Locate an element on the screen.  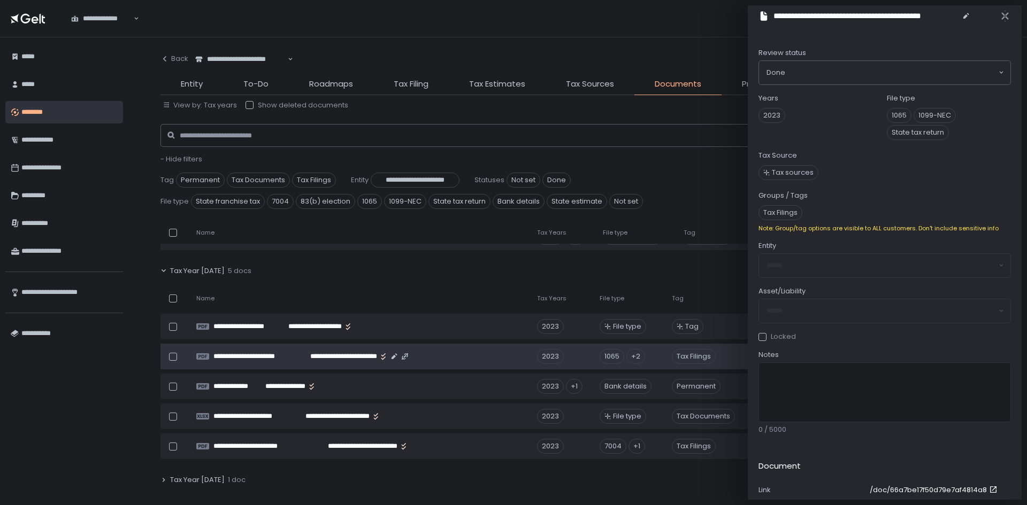
span: - Hide filters is located at coordinates (181, 159).